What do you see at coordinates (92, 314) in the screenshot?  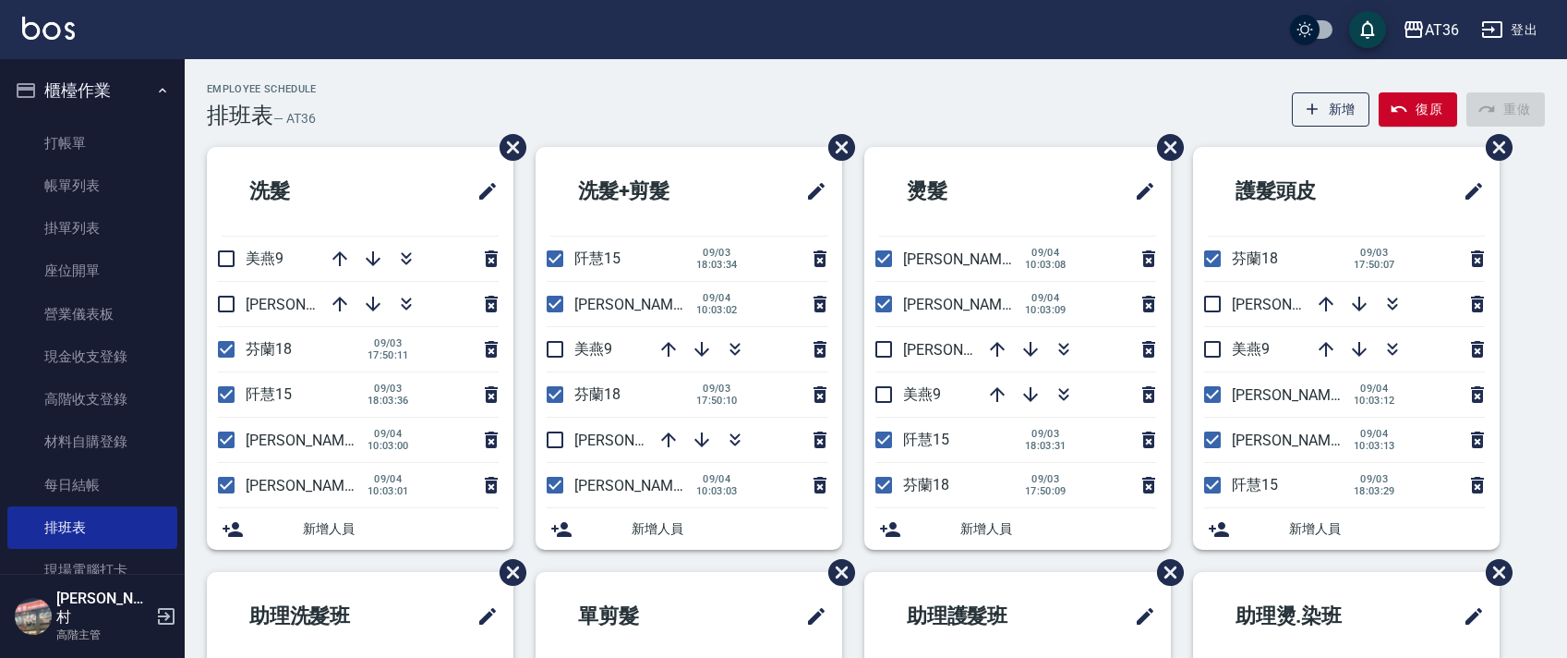 I see `a: 營業儀表板` at bounding box center [92, 314].